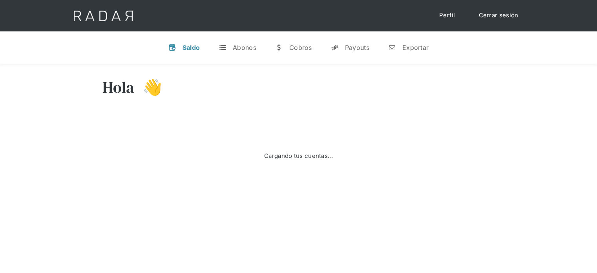  What do you see at coordinates (223, 48) in the screenshot?
I see `div: t` at bounding box center [223, 48].